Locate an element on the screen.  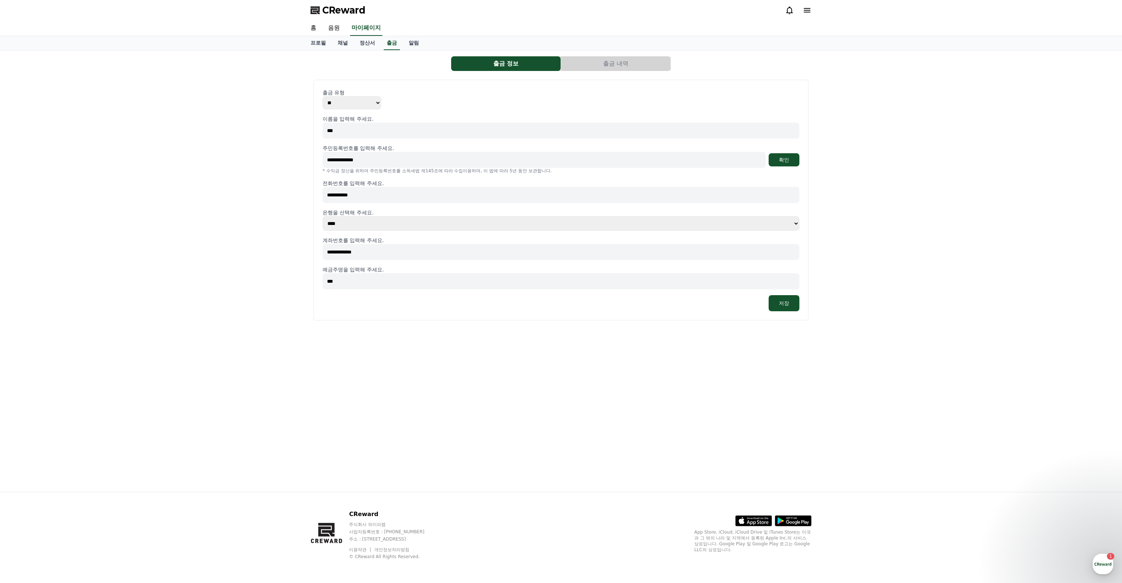
a: 출금 내역 is located at coordinates (616, 64).